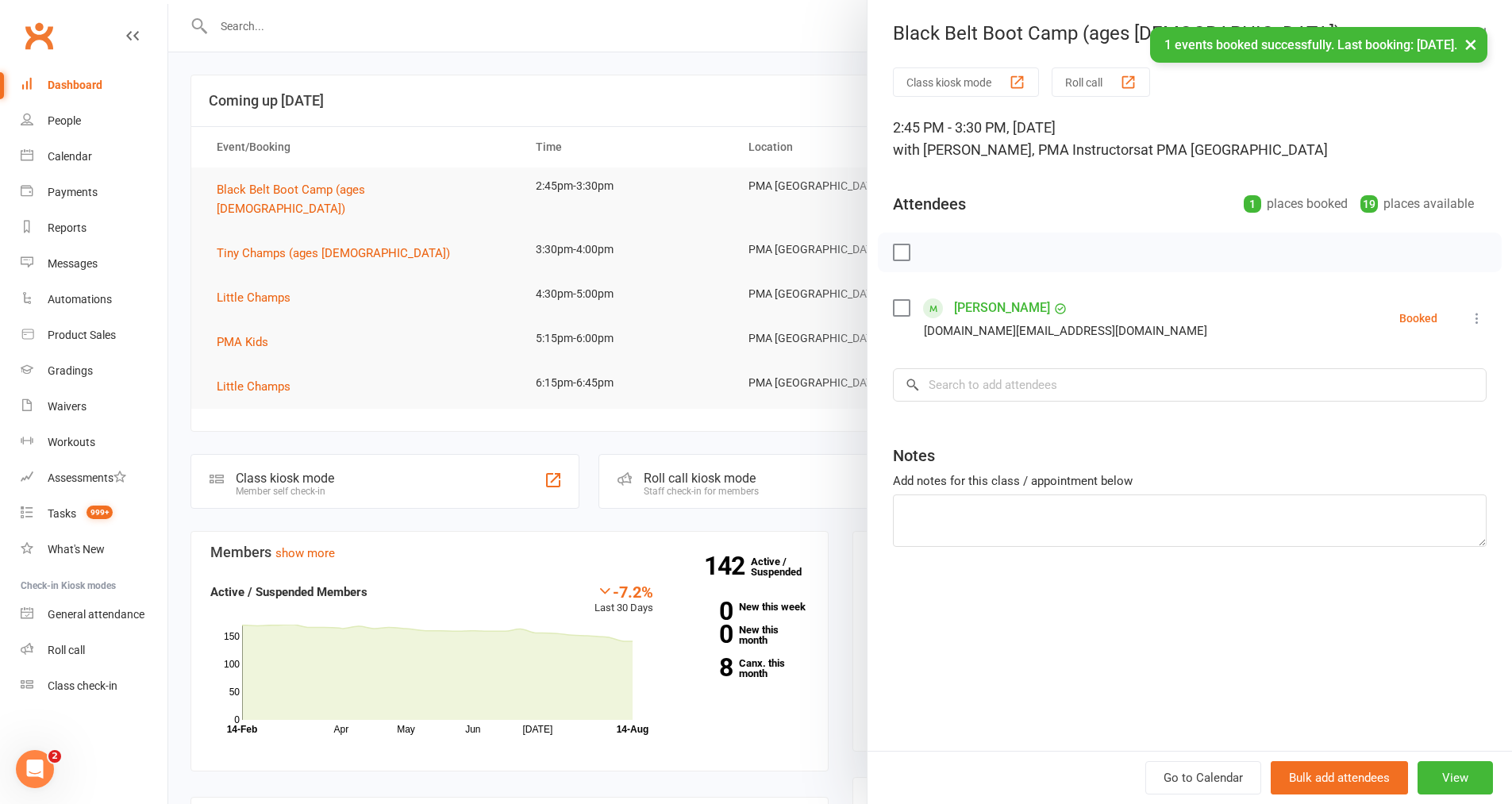 The width and height of the screenshot is (1512, 804). I want to click on div: places available, so click(1417, 204).